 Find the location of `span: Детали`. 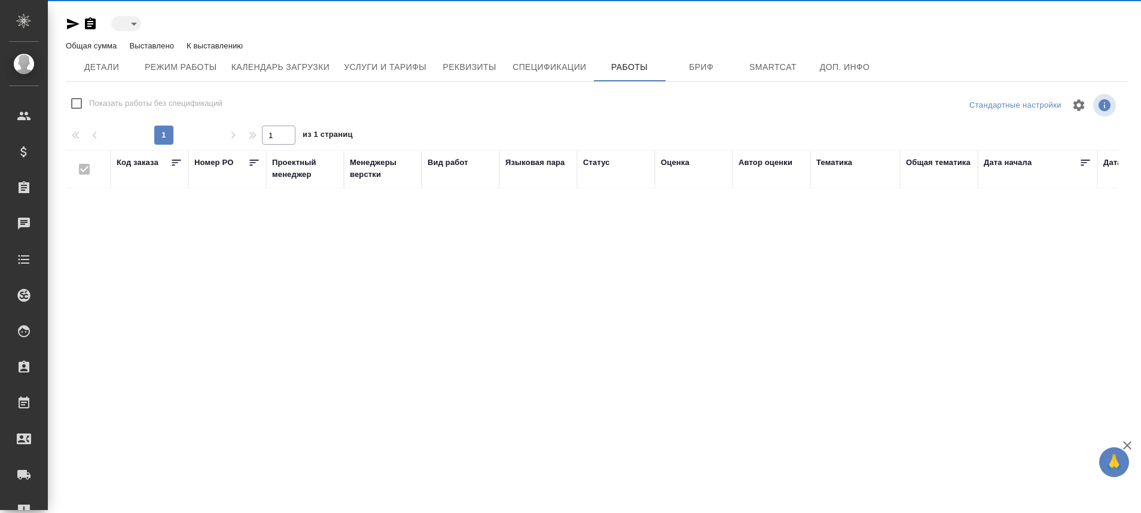

span: Детали is located at coordinates (102, 67).